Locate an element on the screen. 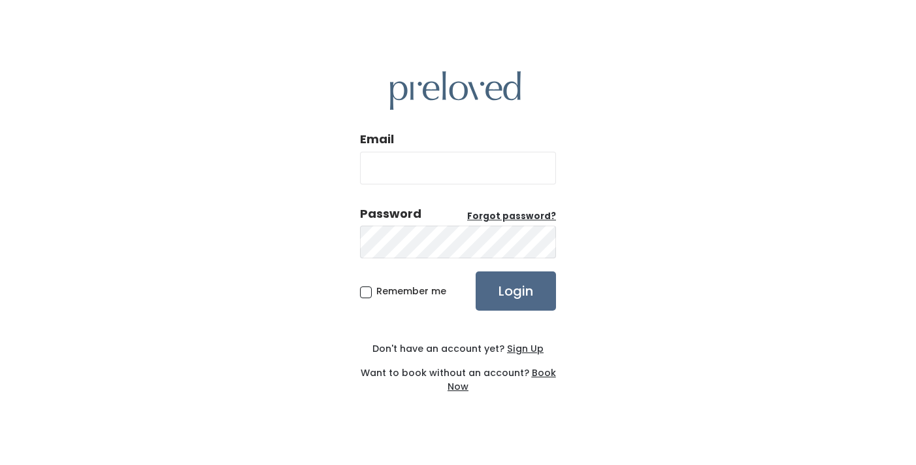 The height and width of the screenshot is (465, 916). label: Email is located at coordinates (377, 139).